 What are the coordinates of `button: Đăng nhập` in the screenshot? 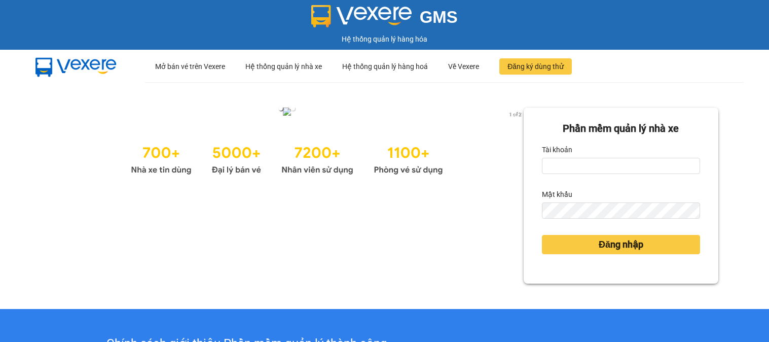 It's located at (621, 244).